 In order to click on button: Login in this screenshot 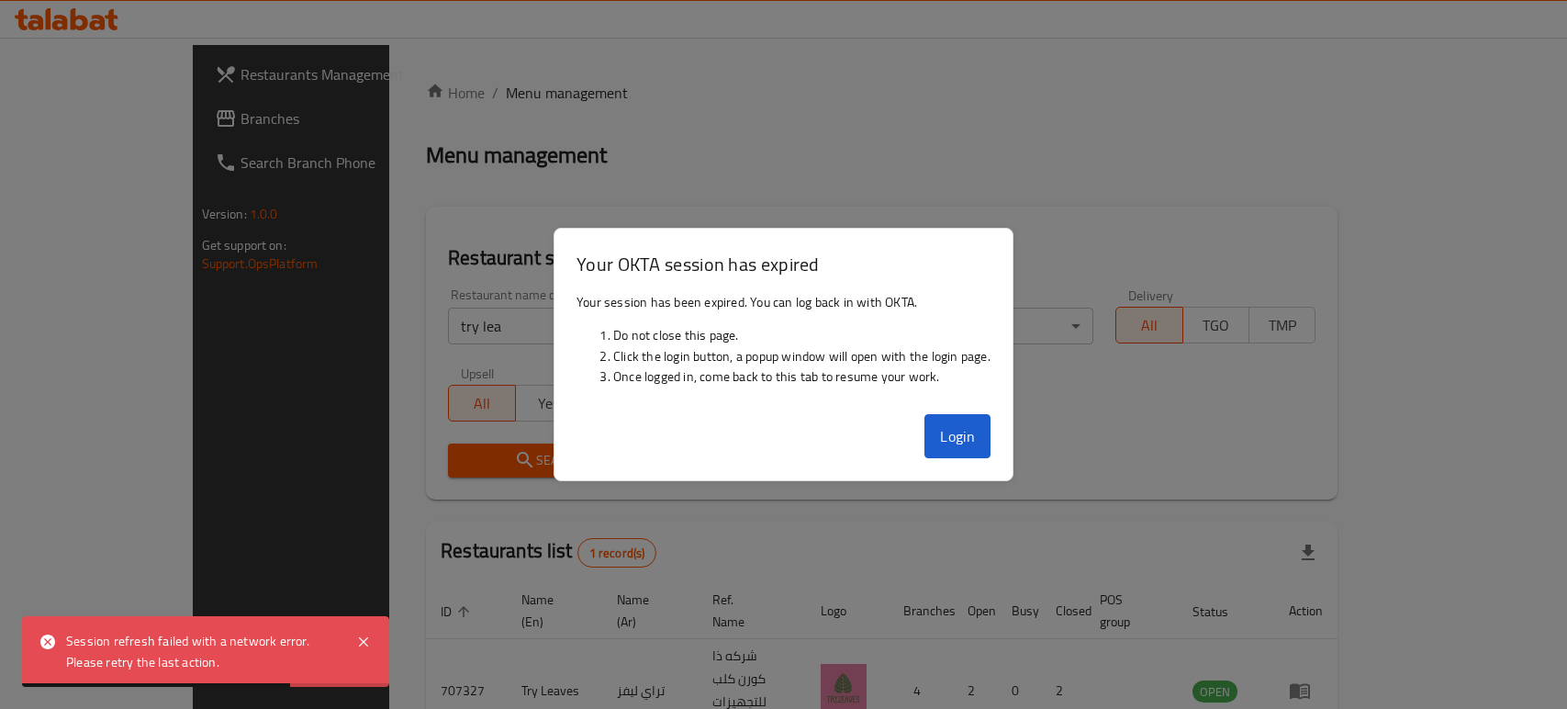, I will do `click(958, 436)`.